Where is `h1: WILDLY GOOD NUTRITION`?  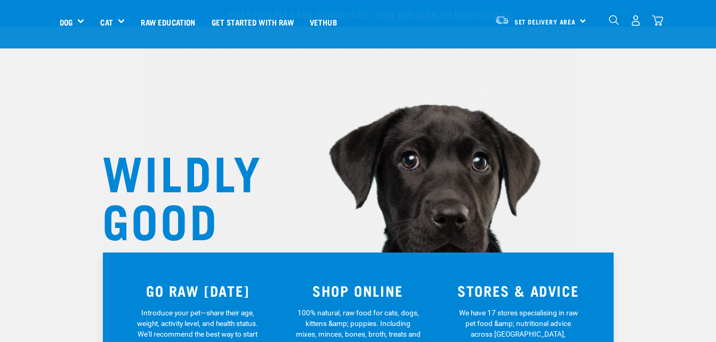 h1: WILDLY GOOD NUTRITION is located at coordinates (209, 219).